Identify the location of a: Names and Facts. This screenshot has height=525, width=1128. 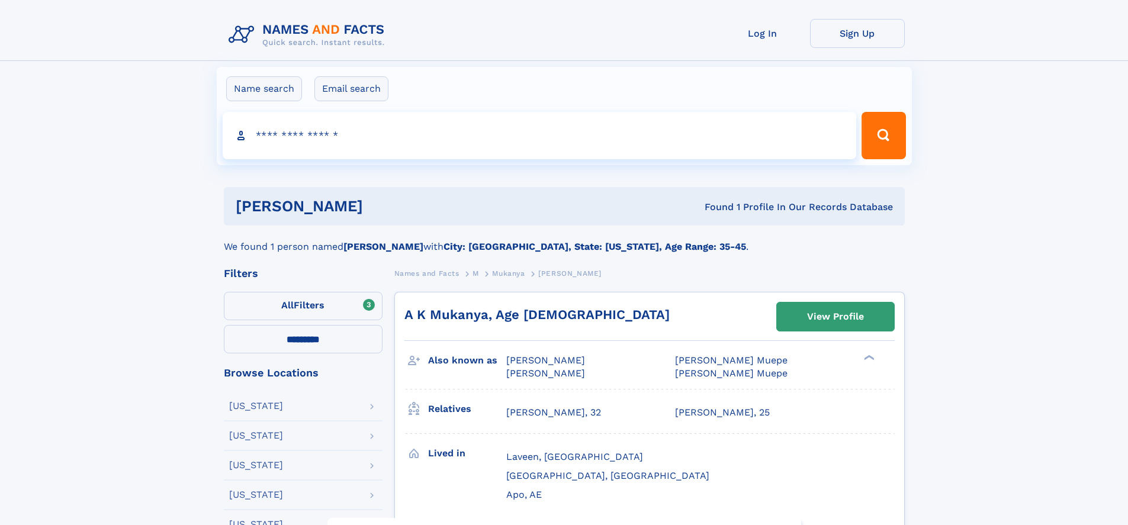
(427, 273).